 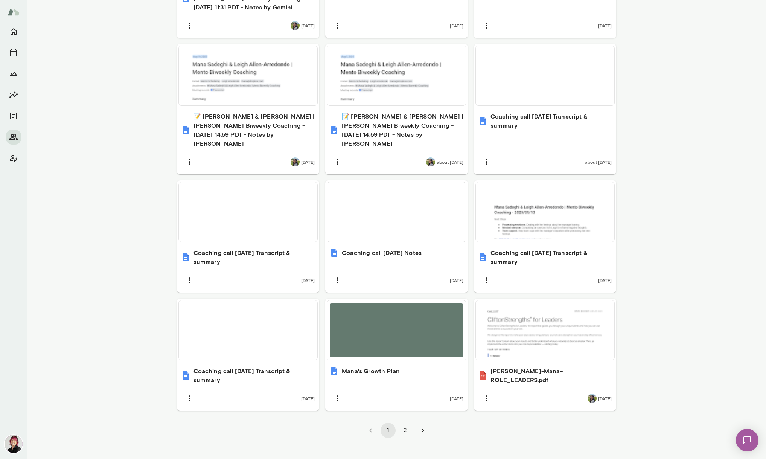 What do you see at coordinates (405, 430) in the screenshot?
I see `button: Go to page 2` at bounding box center [405, 430].